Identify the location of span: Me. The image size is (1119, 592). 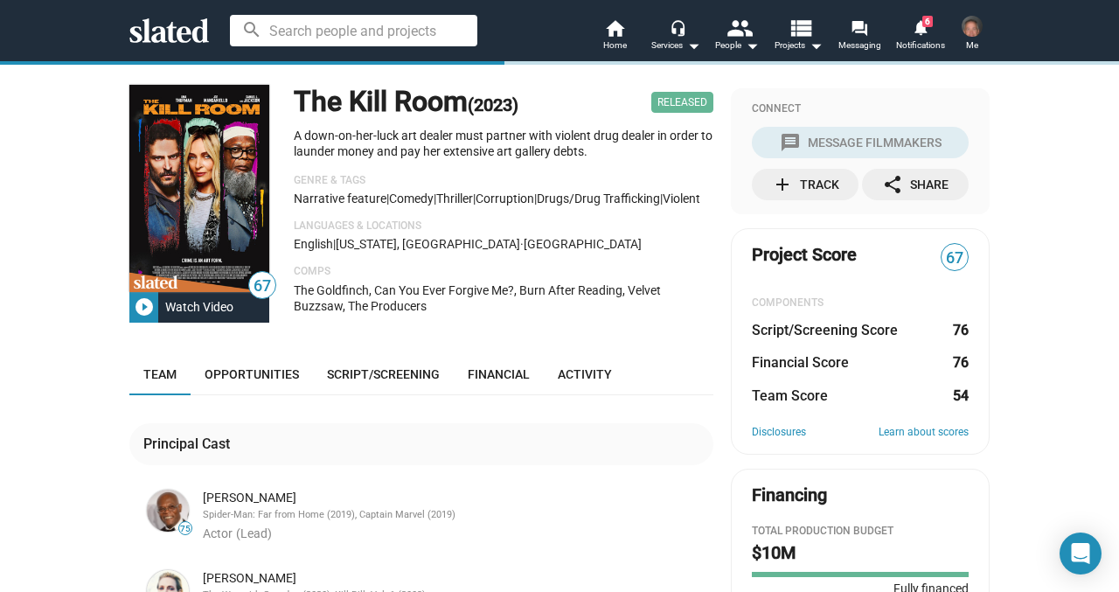
(972, 45).